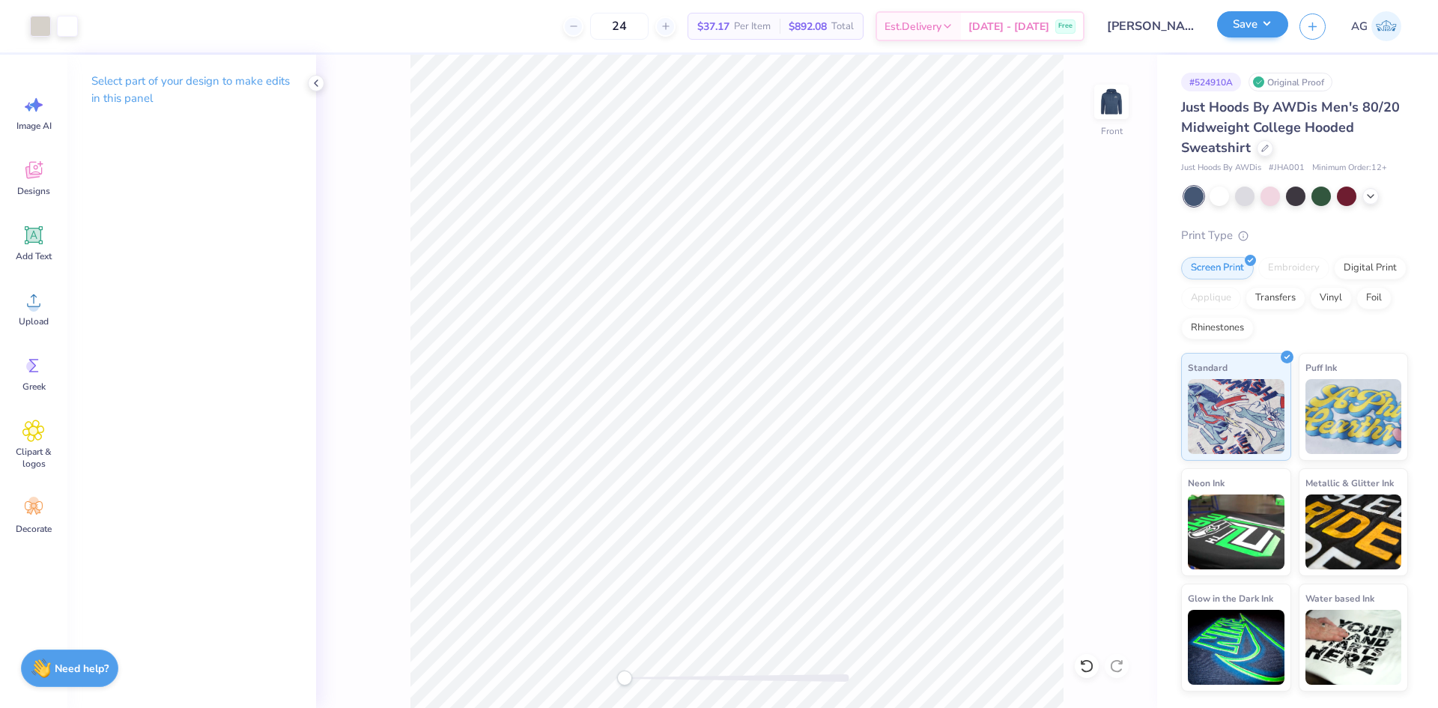 This screenshot has height=708, width=1438. I want to click on span: $892.08, so click(807, 26).